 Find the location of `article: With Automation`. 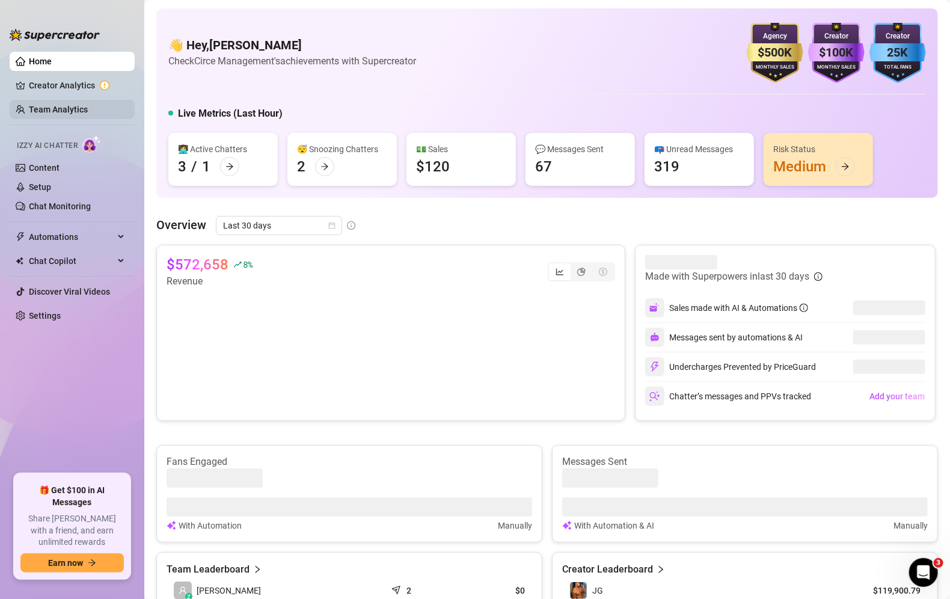

article: With Automation is located at coordinates (210, 526).